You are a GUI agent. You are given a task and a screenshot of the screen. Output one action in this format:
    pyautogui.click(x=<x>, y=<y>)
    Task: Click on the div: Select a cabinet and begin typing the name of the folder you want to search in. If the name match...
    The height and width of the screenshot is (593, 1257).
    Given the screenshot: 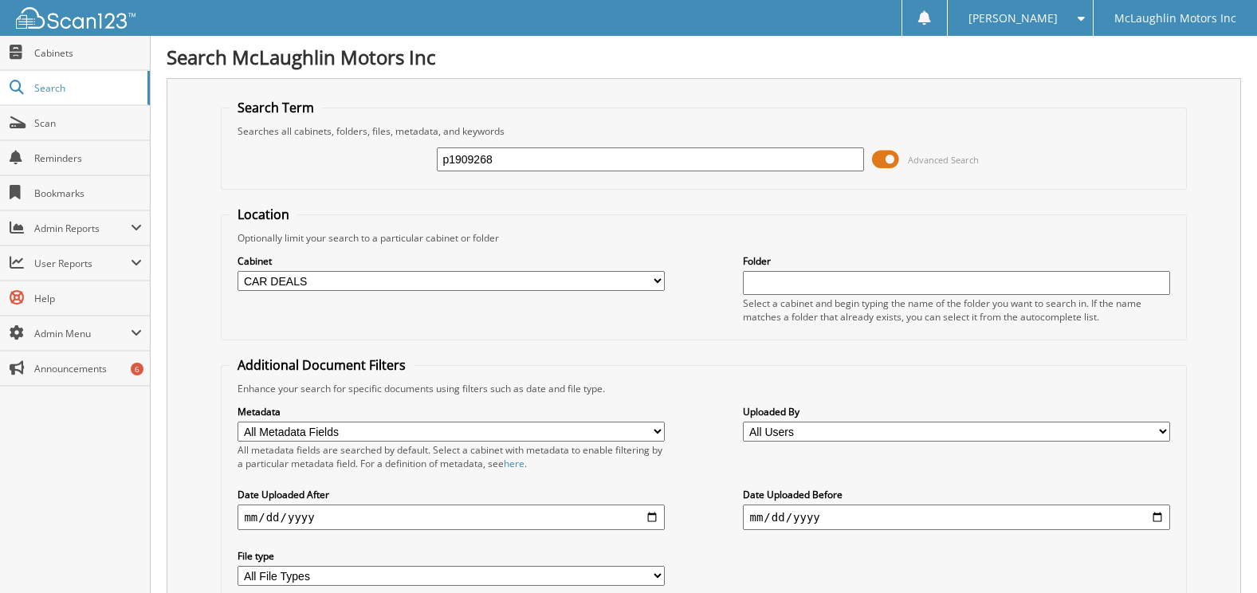 What is the action you would take?
    pyautogui.click(x=955, y=310)
    